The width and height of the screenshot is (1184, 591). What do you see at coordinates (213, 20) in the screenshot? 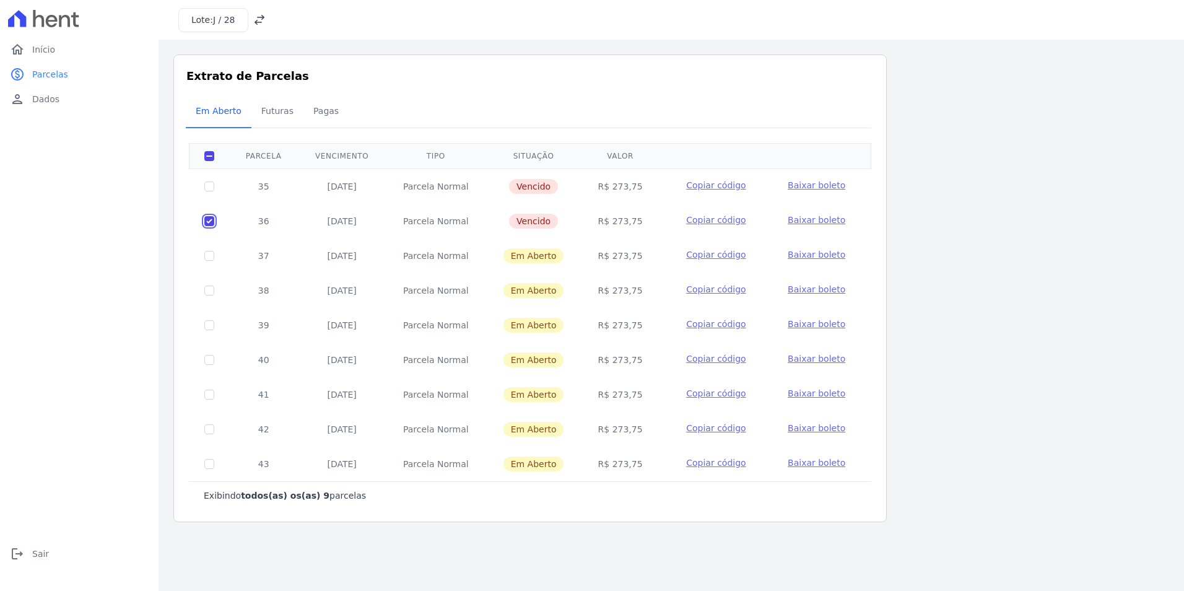
I see `h3: Lote:` at bounding box center [213, 20].